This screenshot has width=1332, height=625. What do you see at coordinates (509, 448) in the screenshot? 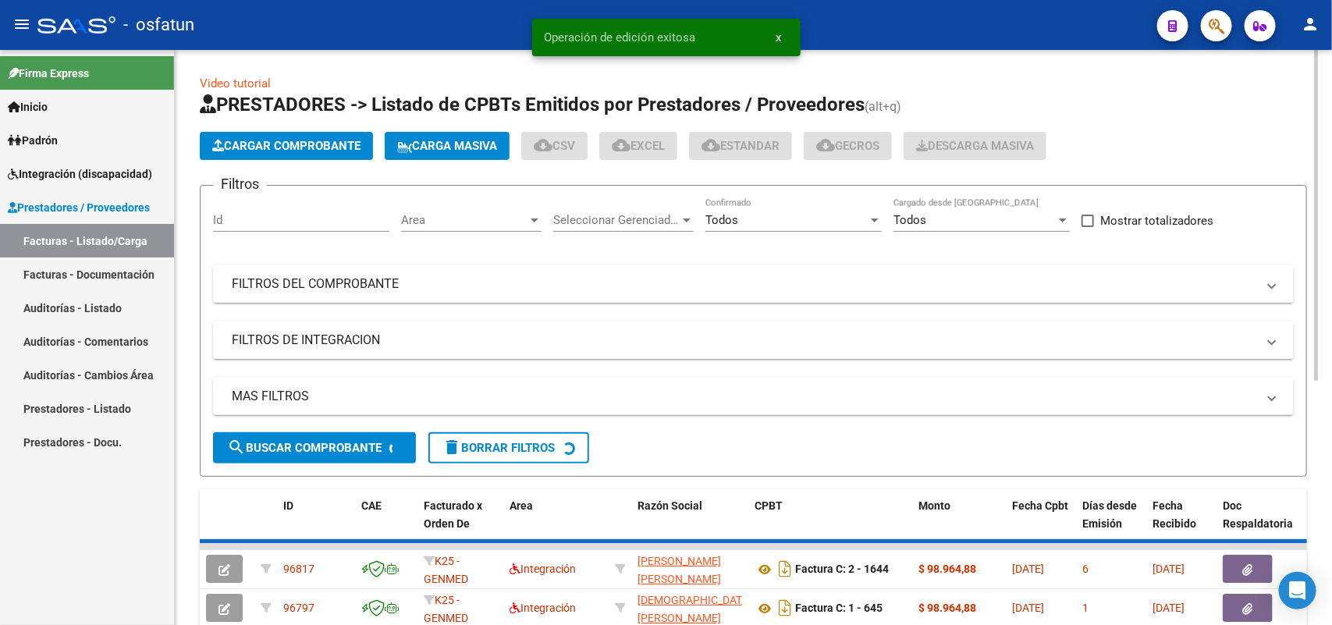
I see `button: Borrar Filtros` at bounding box center [509, 448].